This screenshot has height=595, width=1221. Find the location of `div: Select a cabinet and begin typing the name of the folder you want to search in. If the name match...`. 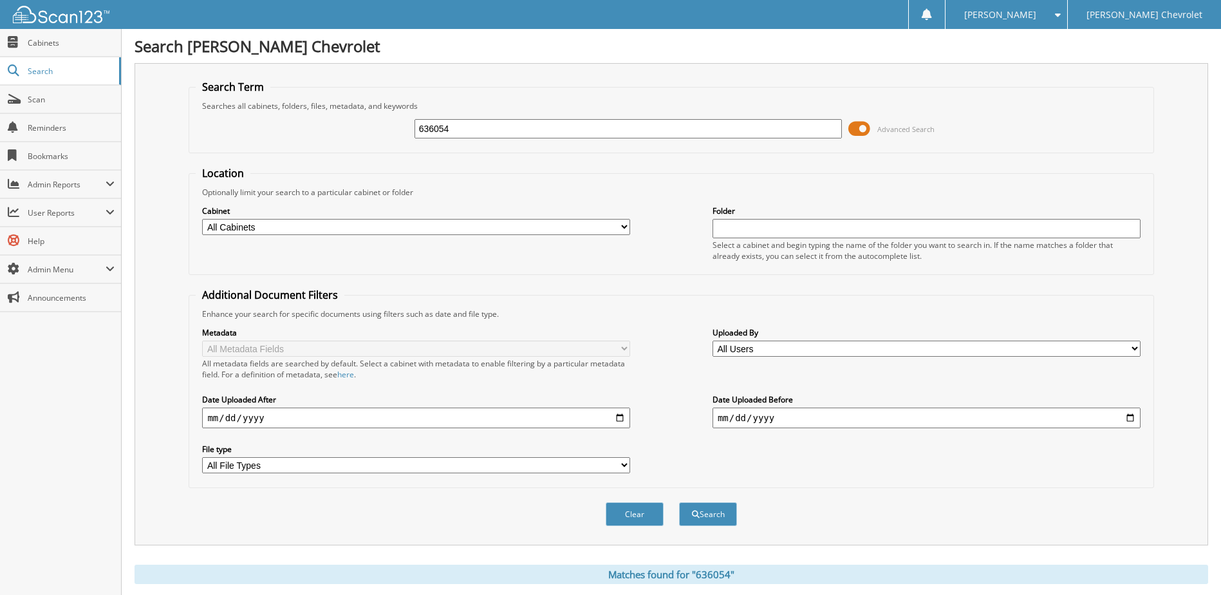

div: Select a cabinet and begin typing the name of the folder you want to search in. If the name match... is located at coordinates (926, 250).